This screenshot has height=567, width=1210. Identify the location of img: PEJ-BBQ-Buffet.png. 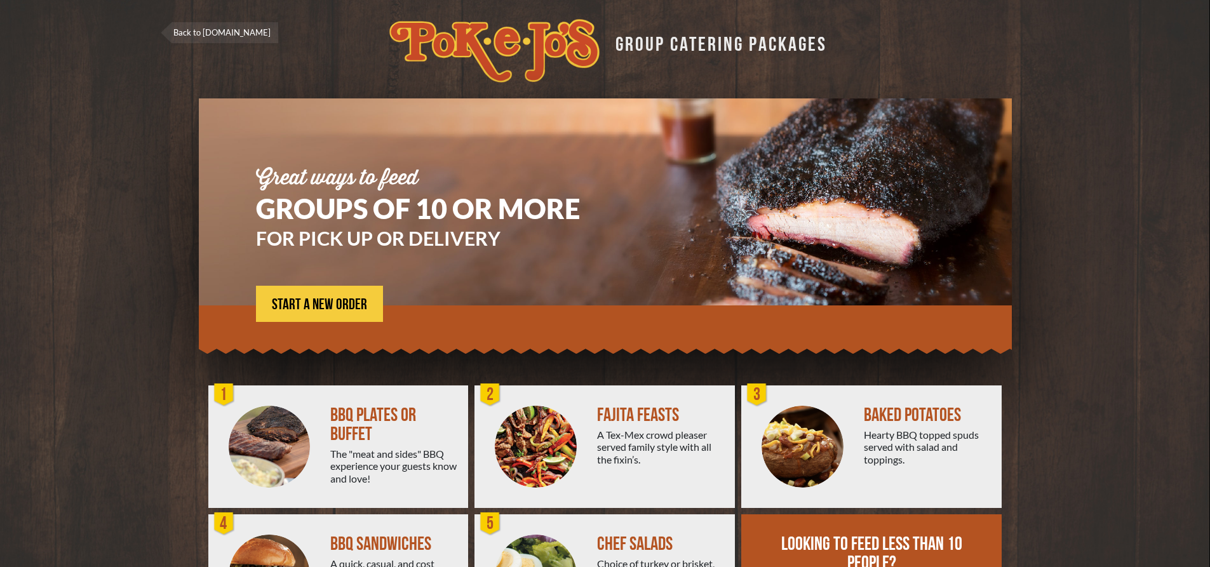
(269, 447).